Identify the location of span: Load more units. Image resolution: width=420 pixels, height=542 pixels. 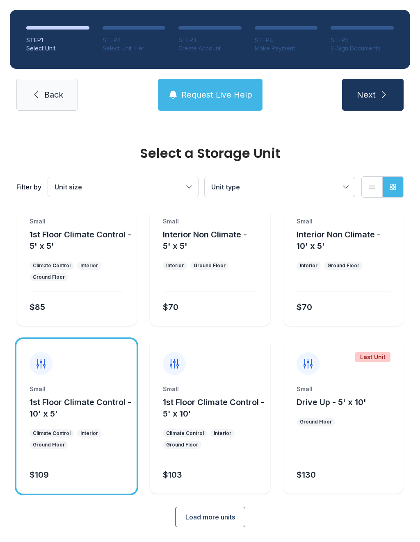
(210, 517).